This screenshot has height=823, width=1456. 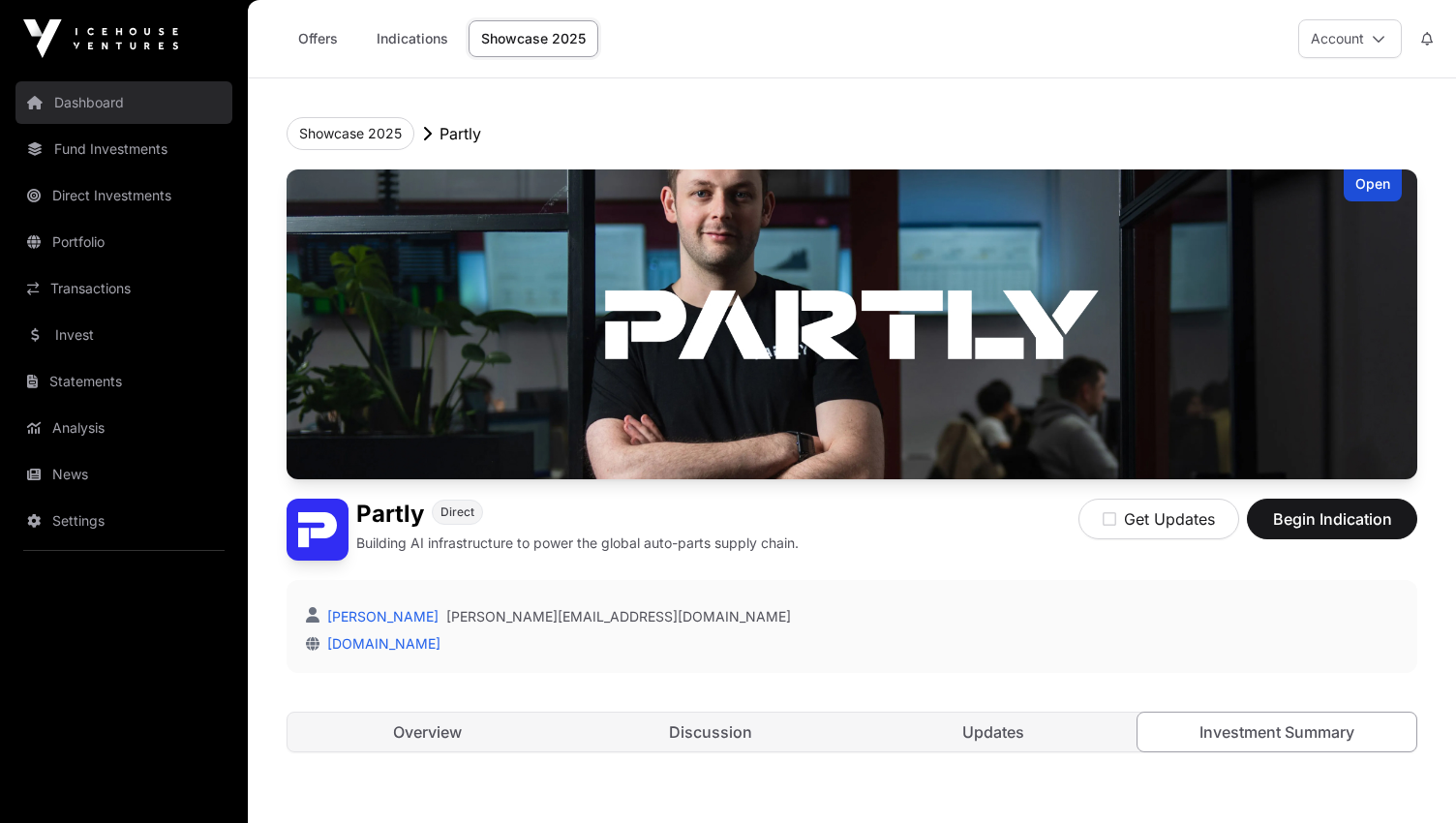 What do you see at coordinates (711, 732) in the screenshot?
I see `a: Discussion` at bounding box center [711, 732].